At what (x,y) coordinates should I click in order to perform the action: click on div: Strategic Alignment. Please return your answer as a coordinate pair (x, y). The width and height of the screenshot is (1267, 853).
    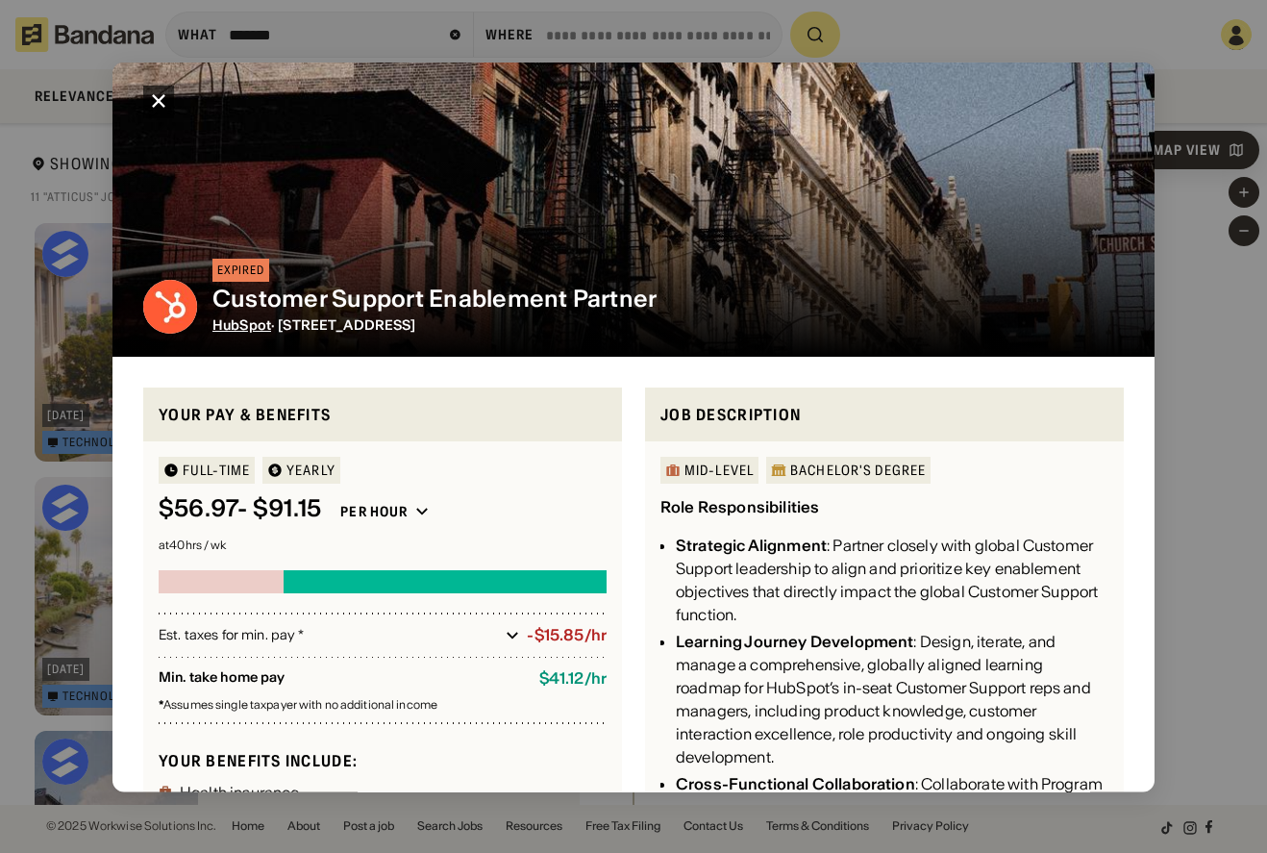
    Looking at the image, I should click on (751, 545).